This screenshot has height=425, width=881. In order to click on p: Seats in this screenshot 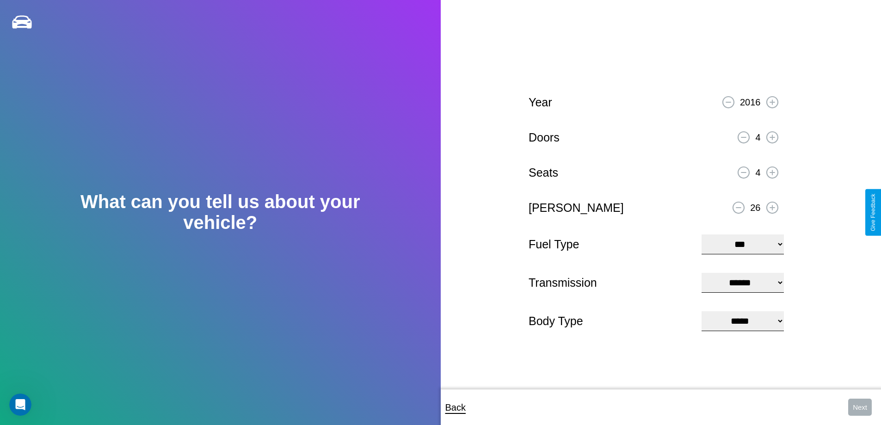, I will do `click(543, 173)`.